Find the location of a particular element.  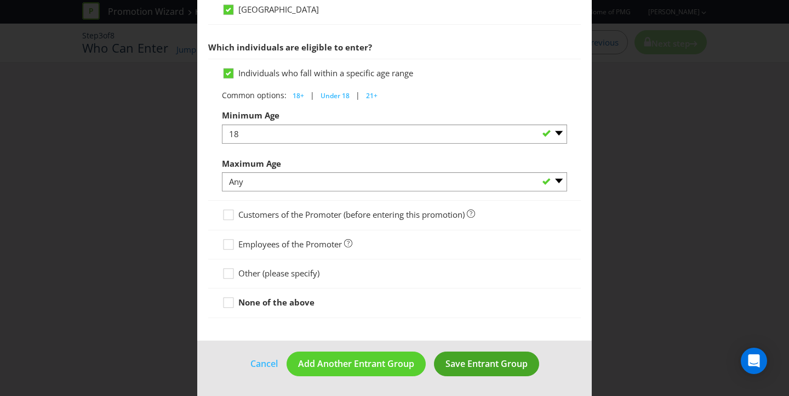

span: Add Another Entrant Group is located at coordinates (356, 363).